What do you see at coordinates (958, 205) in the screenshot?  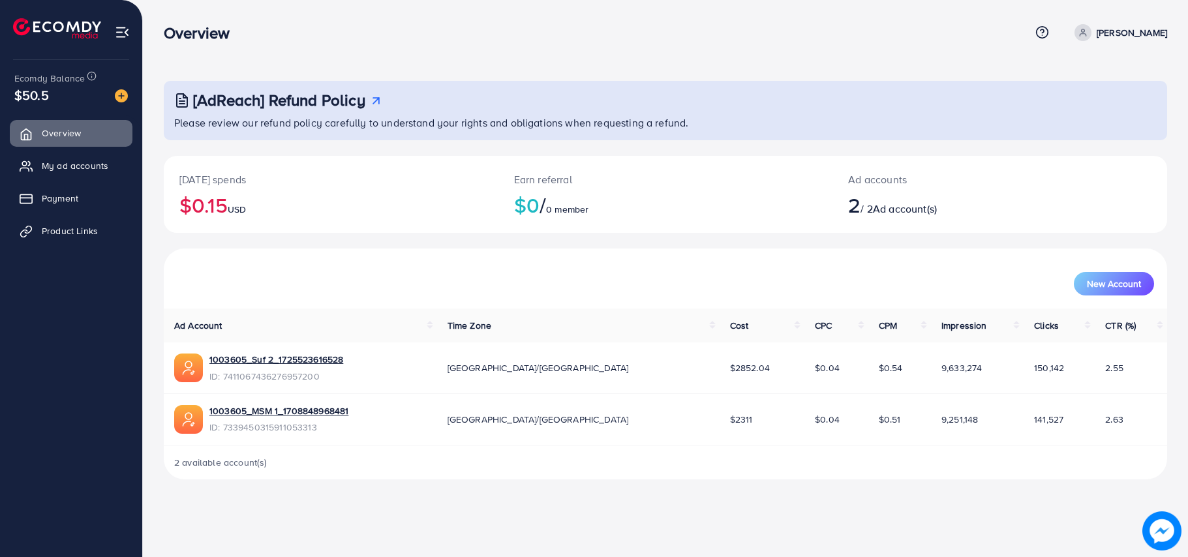 I see `h2: / 2` at bounding box center [958, 205].